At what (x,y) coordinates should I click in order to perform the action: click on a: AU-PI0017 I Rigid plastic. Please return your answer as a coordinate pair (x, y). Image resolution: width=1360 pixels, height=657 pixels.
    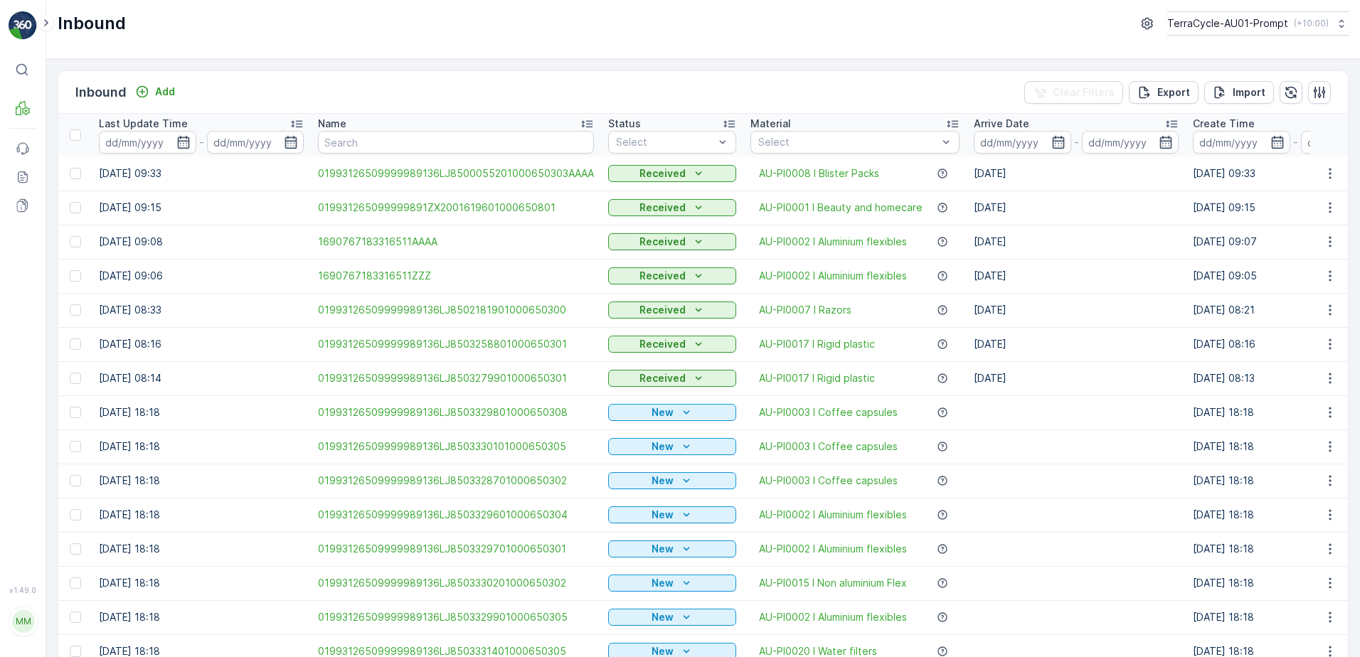
    Looking at the image, I should click on (817, 378).